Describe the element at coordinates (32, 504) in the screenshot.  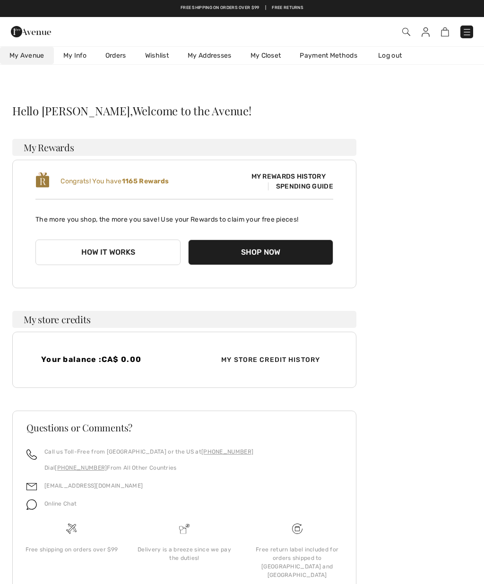
I see `img: chat` at that location.